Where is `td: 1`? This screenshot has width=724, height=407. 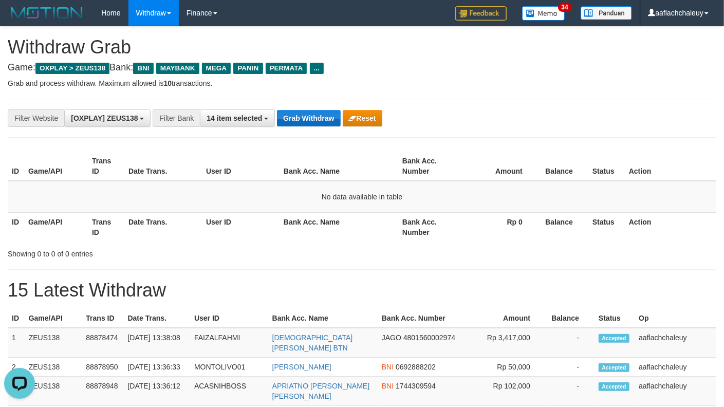 td: 1 is located at coordinates (16, 343).